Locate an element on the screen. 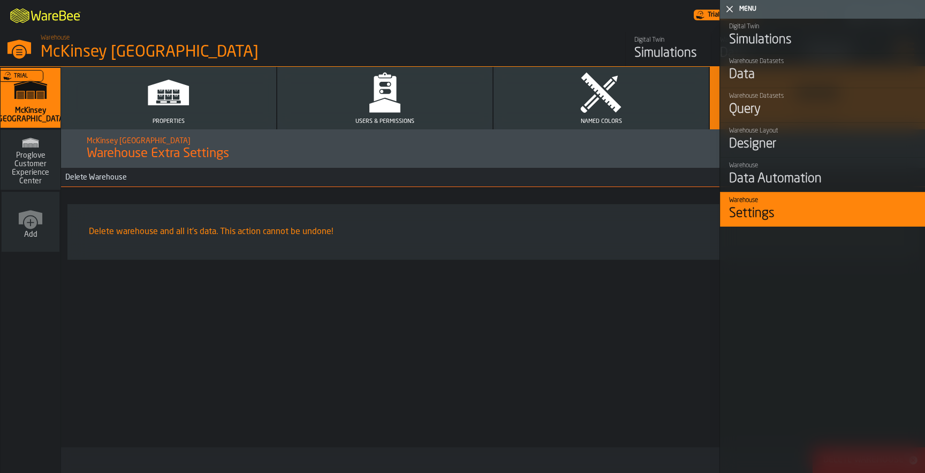 The height and width of the screenshot is (473, 925). span: Users & Permissions is located at coordinates (385, 121).